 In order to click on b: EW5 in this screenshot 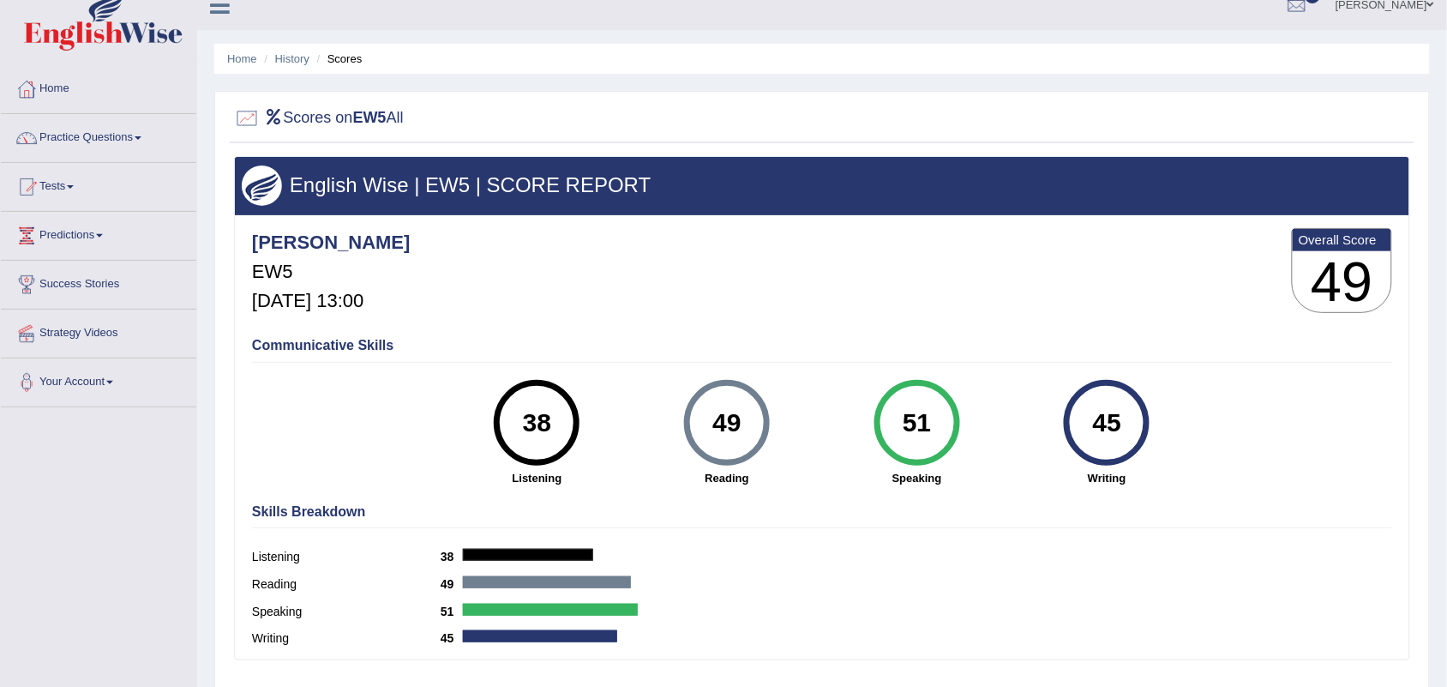, I will do `click(369, 117)`.